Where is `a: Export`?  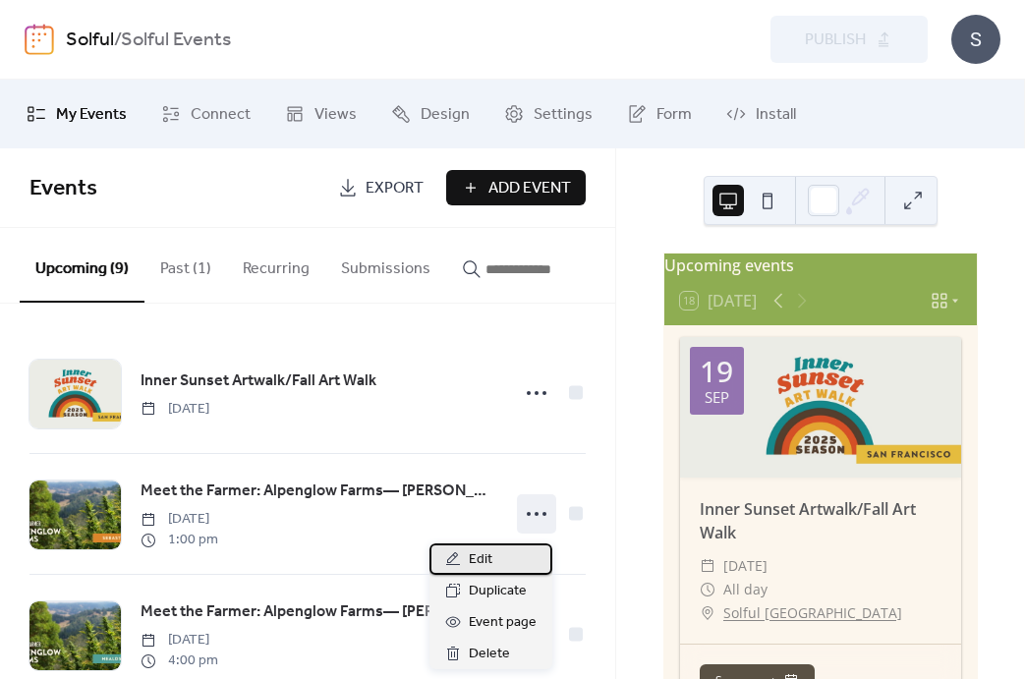
a: Export is located at coordinates (380, 188).